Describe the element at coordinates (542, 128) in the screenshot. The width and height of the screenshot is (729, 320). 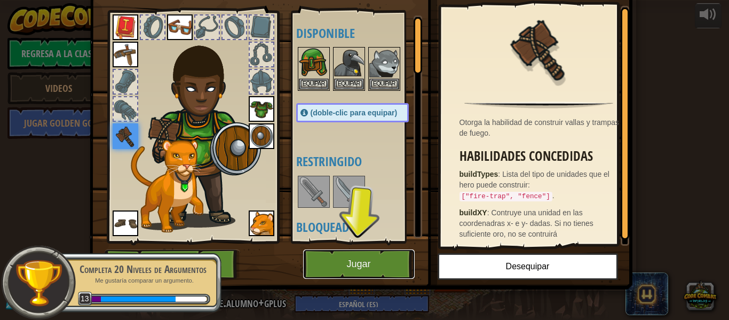
I see `div: Otorga la habilidad de construir vallas y trampas de fuego.` at that location.